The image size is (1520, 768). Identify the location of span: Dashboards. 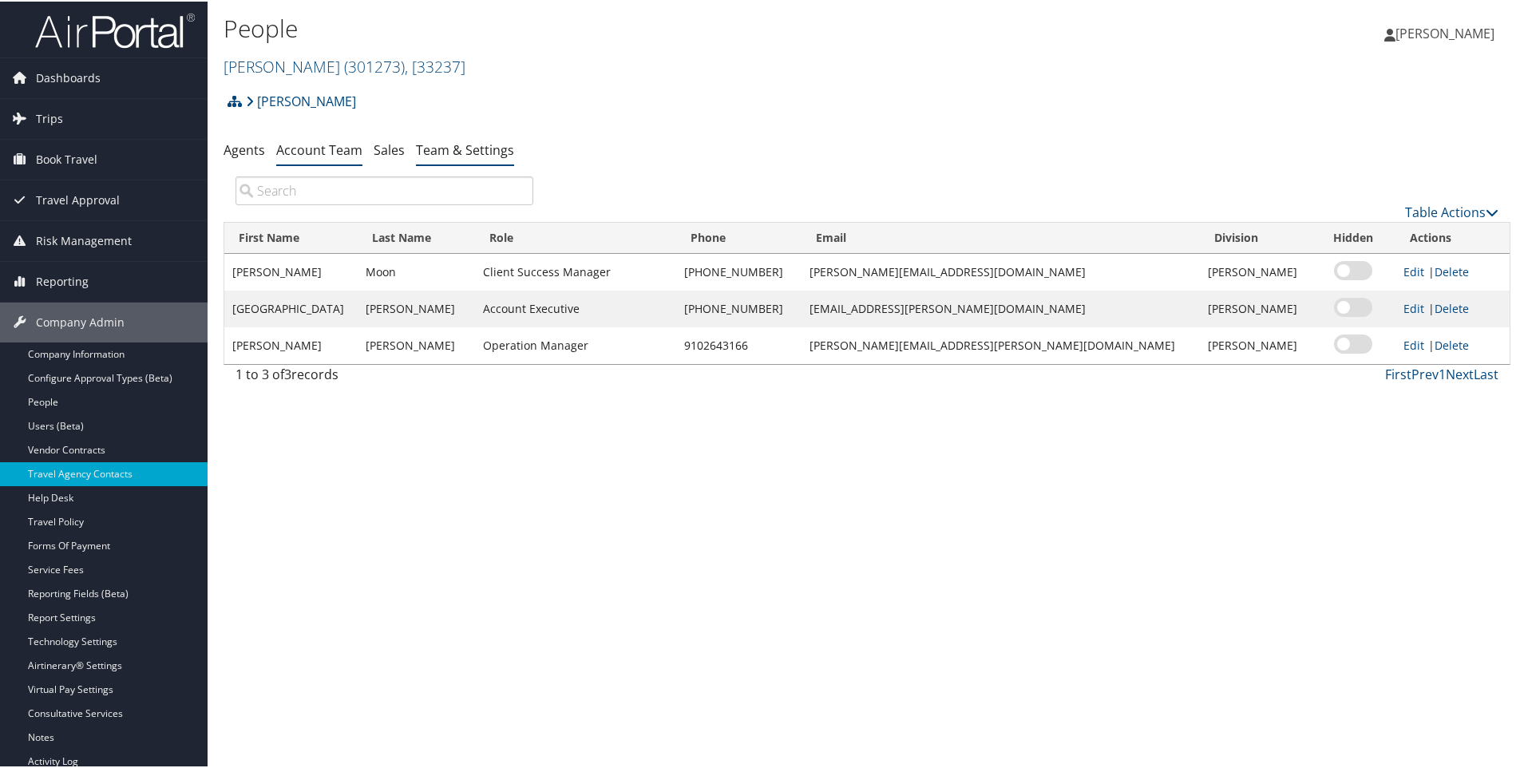
(68, 77).